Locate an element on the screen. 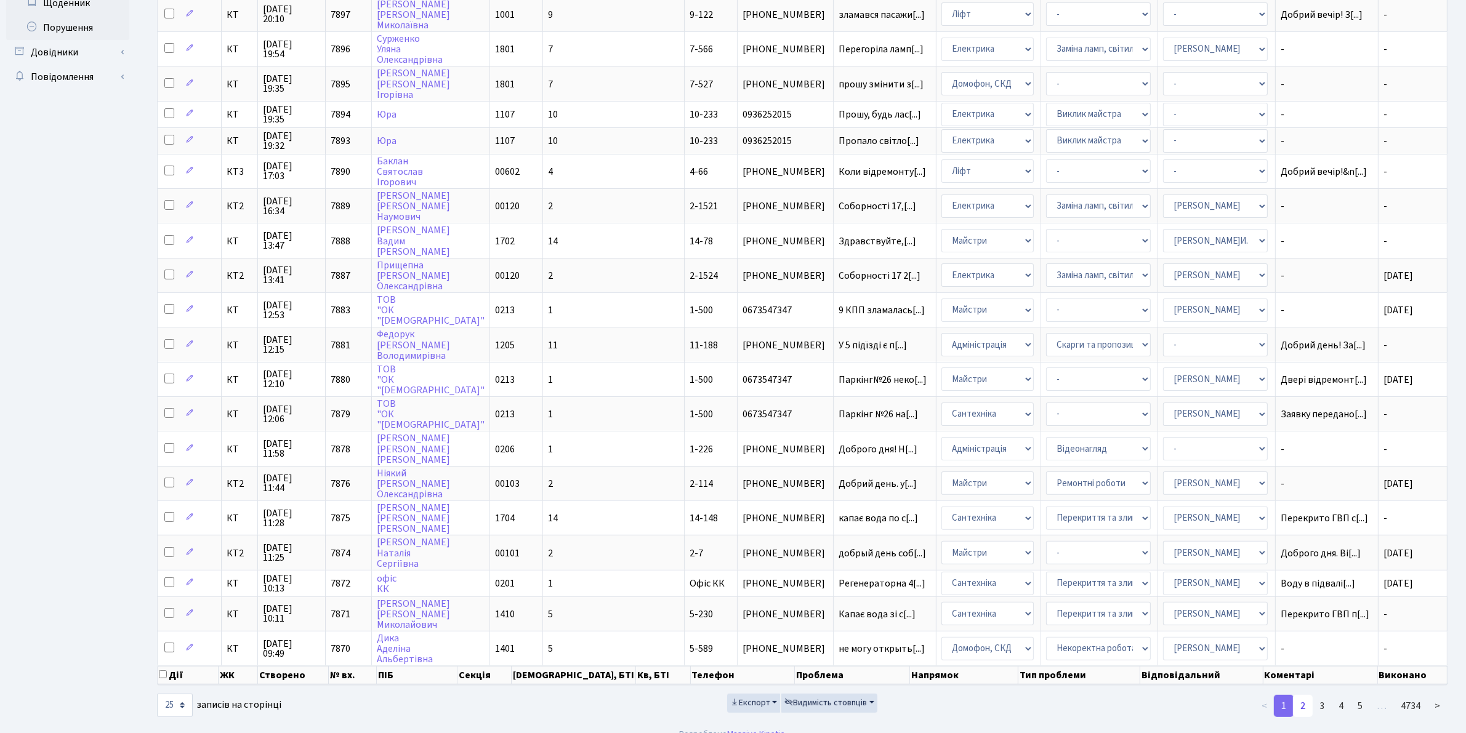 The width and height of the screenshot is (1466, 733). span: 2-1524 is located at coordinates (704, 276).